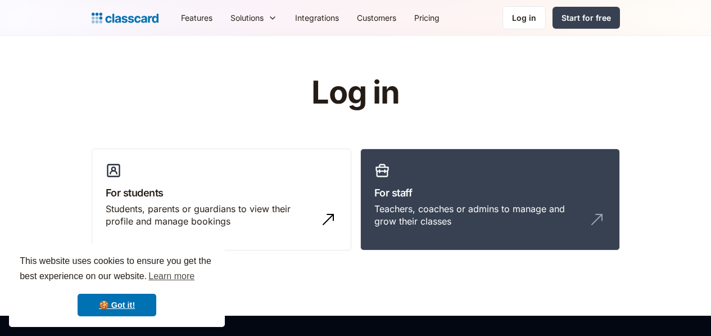 The width and height of the screenshot is (711, 336). What do you see at coordinates (117, 269) in the screenshot?
I see `span: This website uses cookies to ensure you get the best experience on our website.` at bounding box center [117, 269].